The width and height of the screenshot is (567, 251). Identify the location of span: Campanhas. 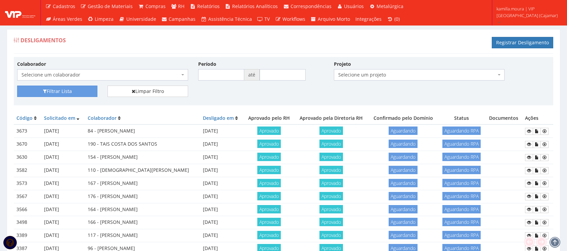
(182, 19).